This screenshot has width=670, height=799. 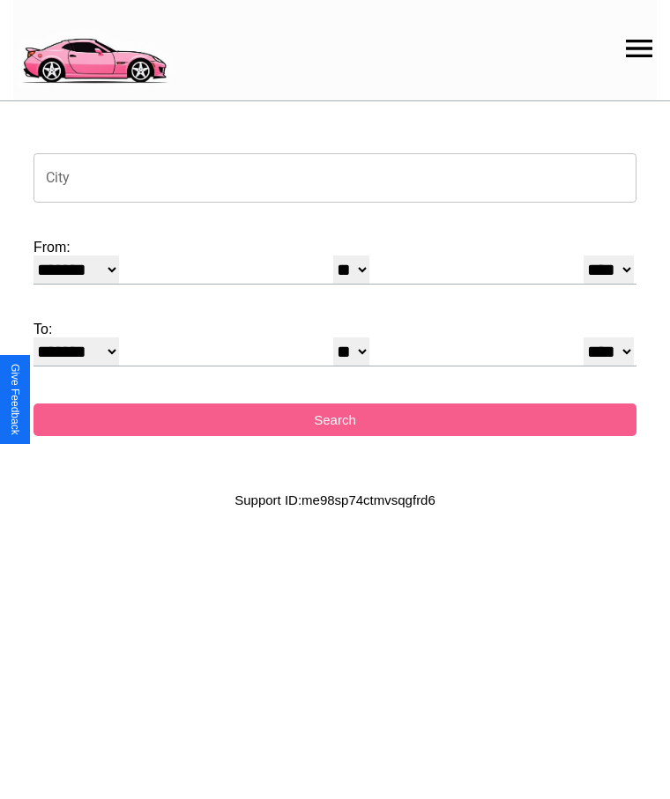 What do you see at coordinates (335, 500) in the screenshot?
I see `p: Support ID: me98sp74ctmvsqgfrd6` at bounding box center [335, 500].